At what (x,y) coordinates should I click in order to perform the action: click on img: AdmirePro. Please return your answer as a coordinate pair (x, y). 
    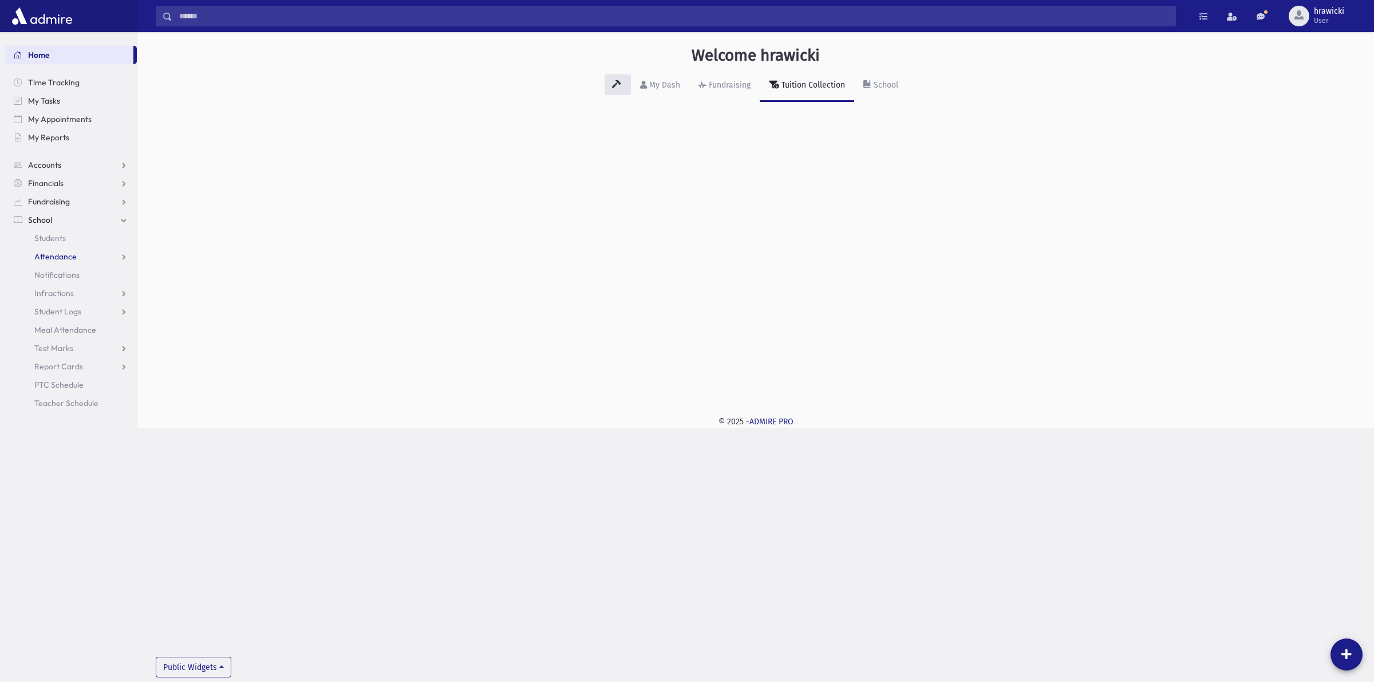
    Looking at the image, I should click on (42, 16).